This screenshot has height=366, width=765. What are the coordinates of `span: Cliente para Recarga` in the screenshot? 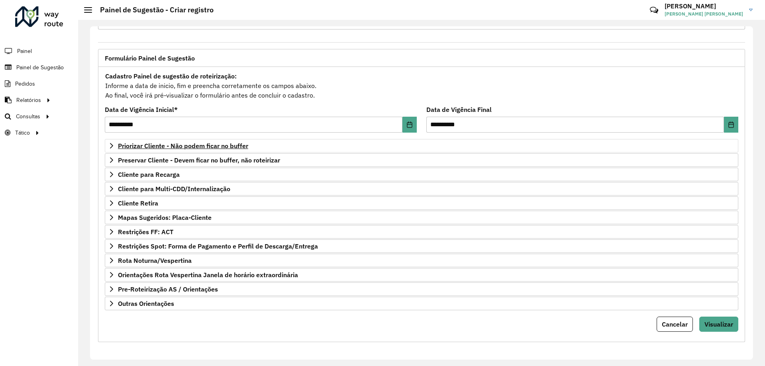 It's located at (149, 175).